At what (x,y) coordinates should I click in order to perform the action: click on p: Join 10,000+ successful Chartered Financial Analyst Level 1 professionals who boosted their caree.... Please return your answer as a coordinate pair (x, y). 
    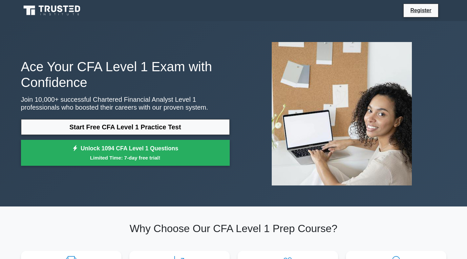
    Looking at the image, I should click on (125, 103).